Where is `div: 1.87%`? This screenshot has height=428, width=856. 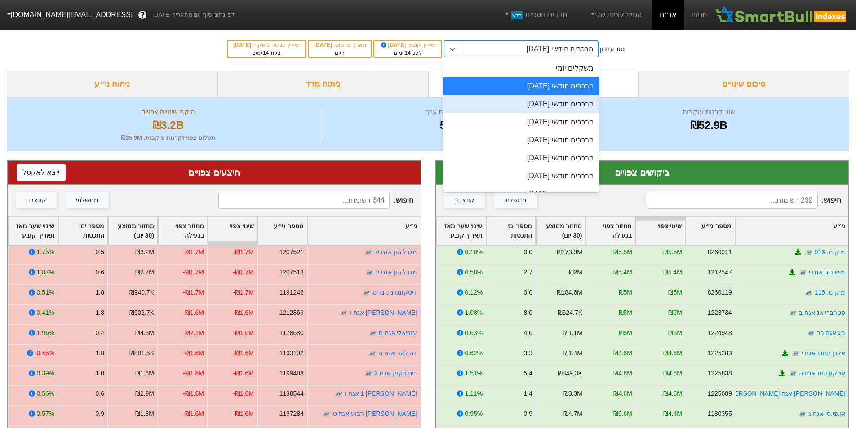
div: 1.87% is located at coordinates (45, 272).